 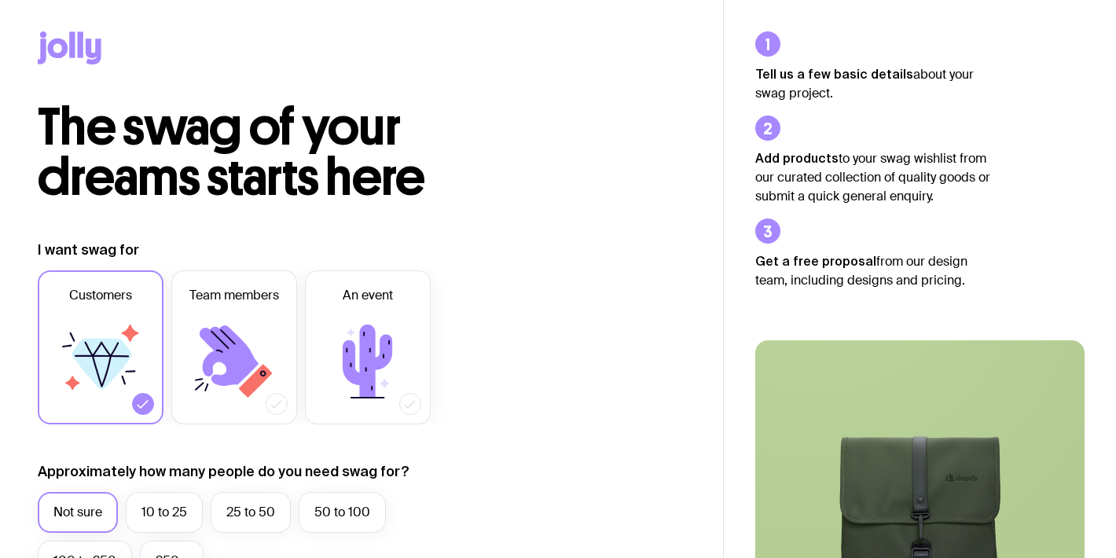 What do you see at coordinates (342, 513) in the screenshot?
I see `label: 50 to 100` at bounding box center [342, 513].